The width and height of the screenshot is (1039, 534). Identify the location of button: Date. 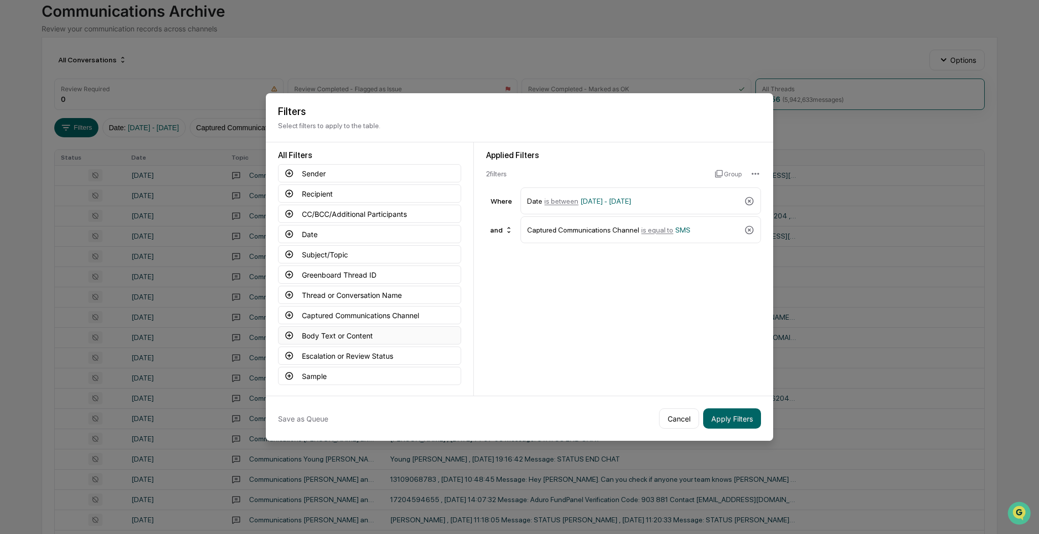
(369, 234).